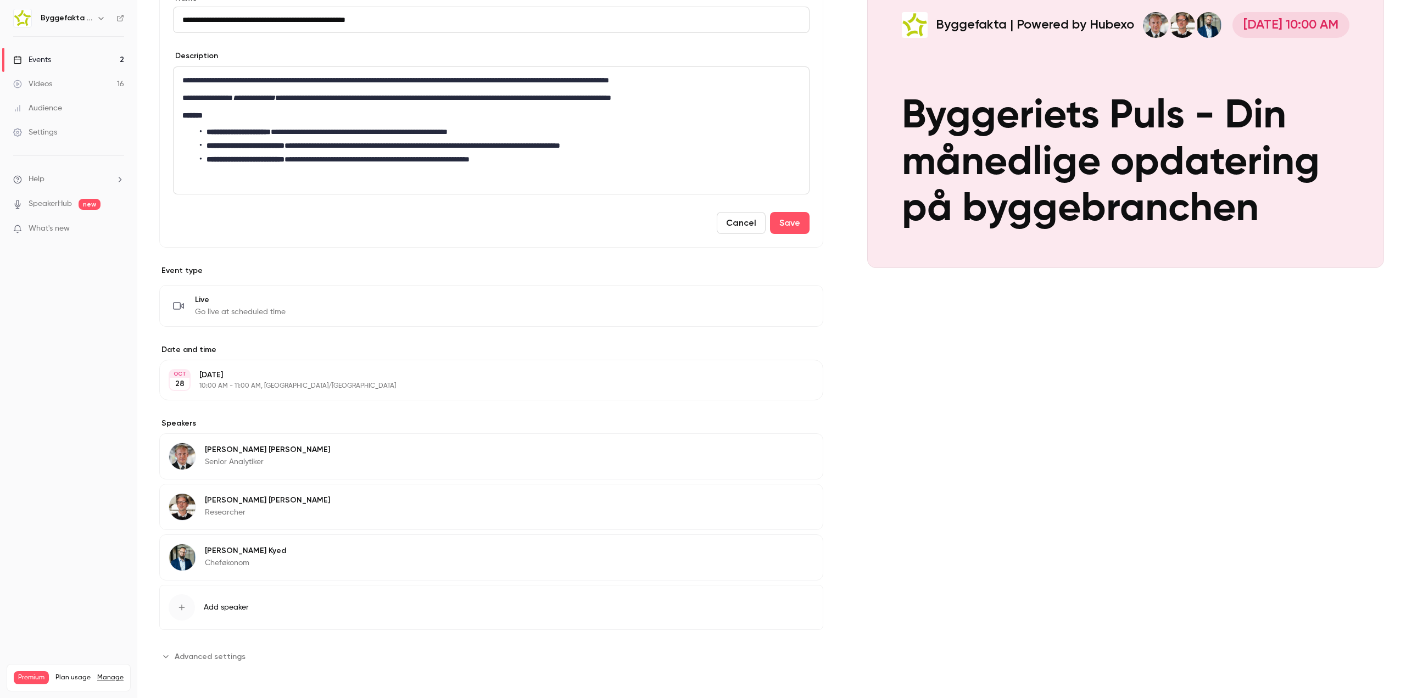 This screenshot has width=1406, height=698. Describe the element at coordinates (491, 424) in the screenshot. I see `label: Speakers` at that location.